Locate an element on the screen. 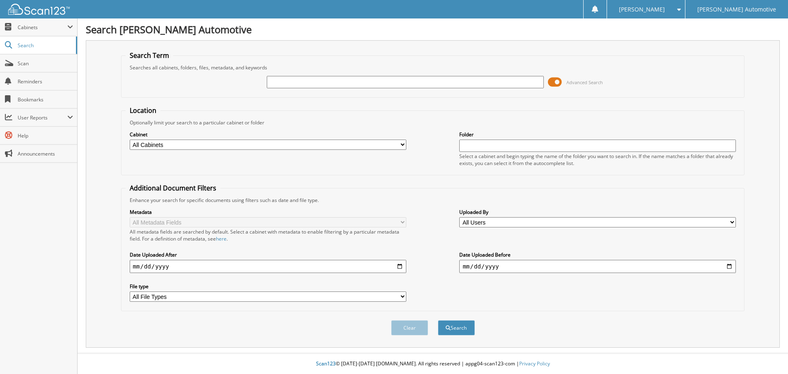  div: Chat Widget is located at coordinates (767, 354).